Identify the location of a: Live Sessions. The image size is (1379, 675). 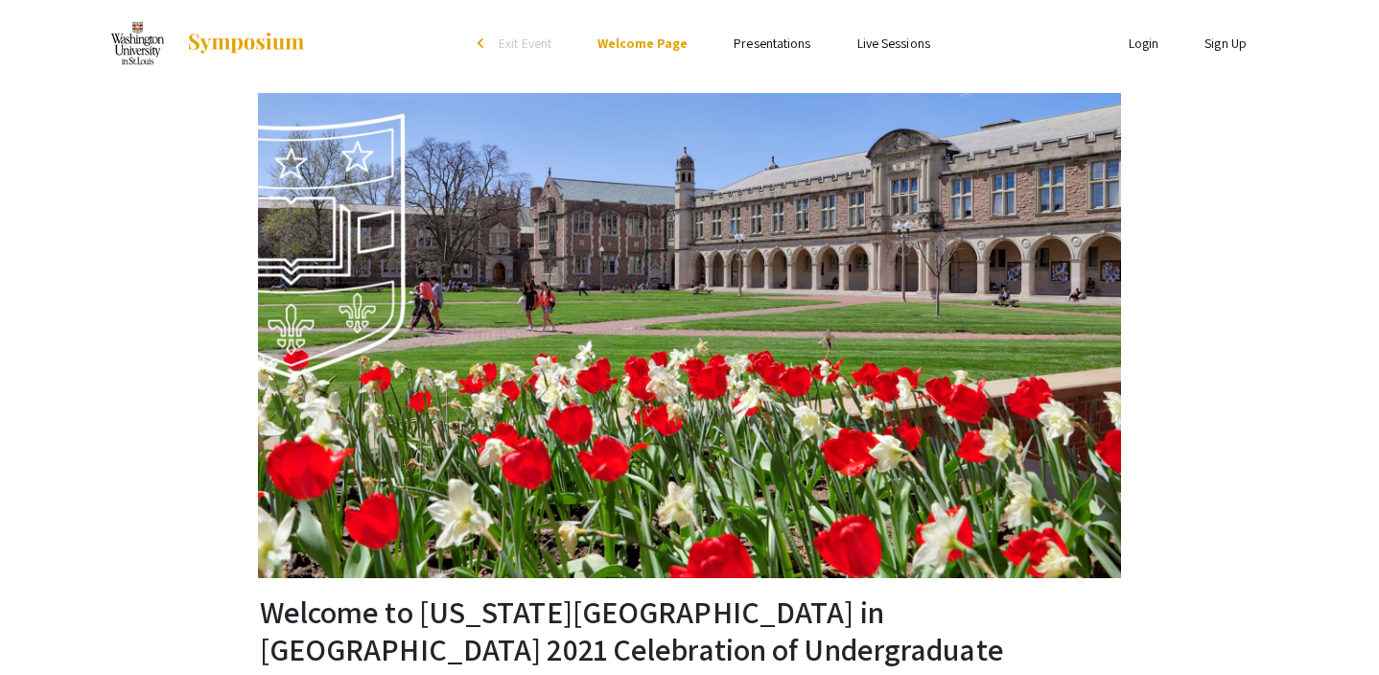
(894, 43).